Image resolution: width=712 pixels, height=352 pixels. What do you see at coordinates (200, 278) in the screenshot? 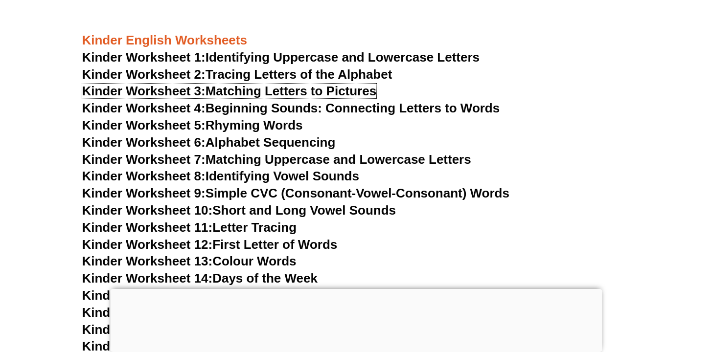
I see `a: Kinder Worksheet 14:Days of the Week` at bounding box center [200, 278].